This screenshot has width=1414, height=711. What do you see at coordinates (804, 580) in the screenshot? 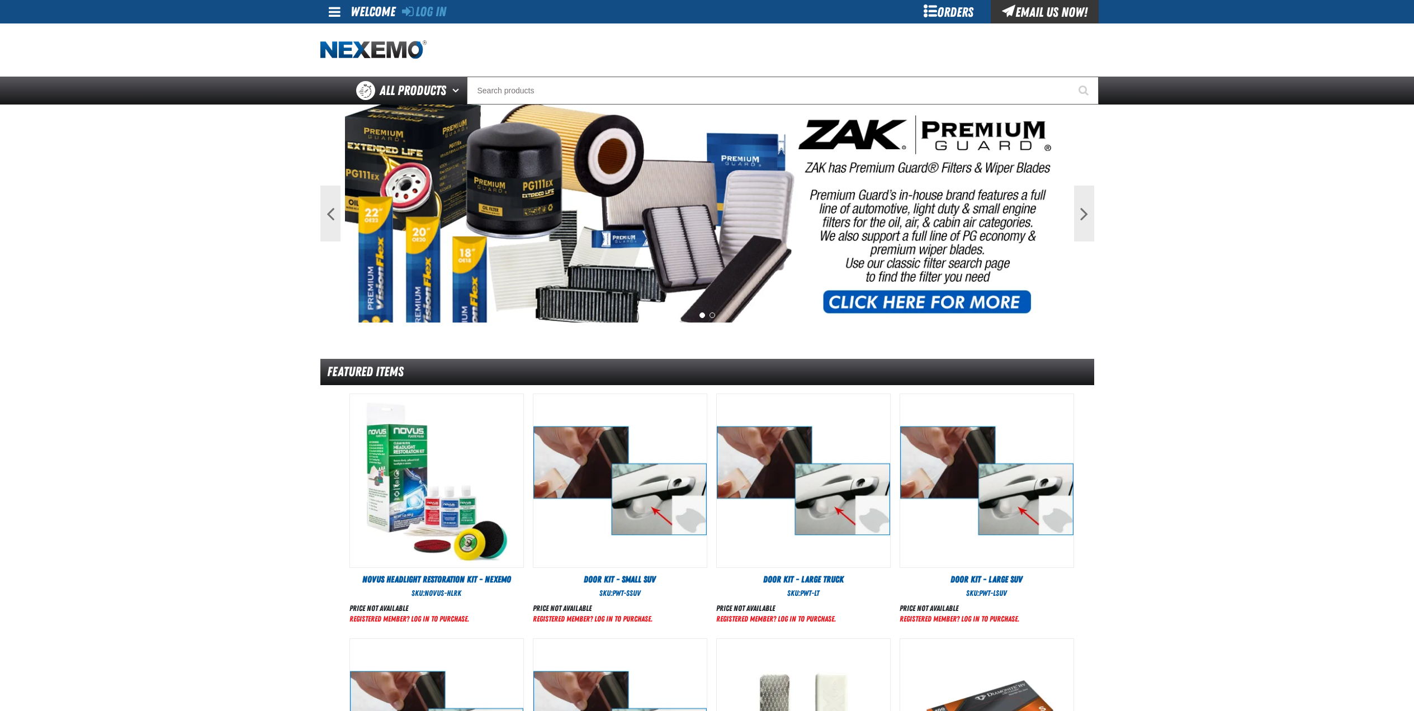
I see `a: Door Kit - Large Truck` at bounding box center [804, 580].